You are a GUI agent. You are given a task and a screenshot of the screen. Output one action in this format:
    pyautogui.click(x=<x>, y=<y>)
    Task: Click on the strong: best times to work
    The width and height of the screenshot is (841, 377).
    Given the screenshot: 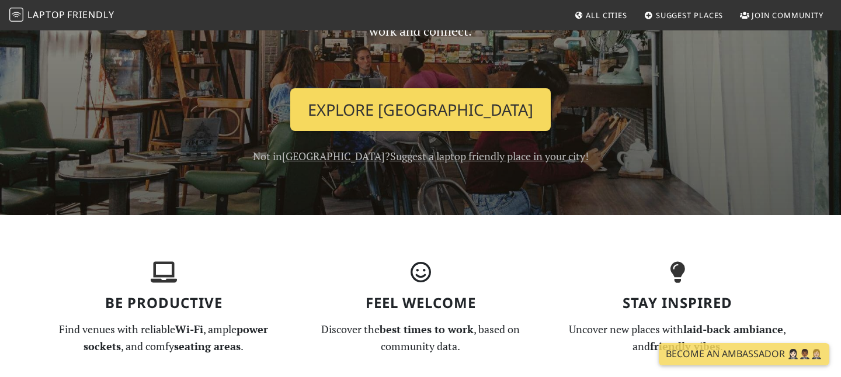 What is the action you would take?
    pyautogui.click(x=426, y=329)
    